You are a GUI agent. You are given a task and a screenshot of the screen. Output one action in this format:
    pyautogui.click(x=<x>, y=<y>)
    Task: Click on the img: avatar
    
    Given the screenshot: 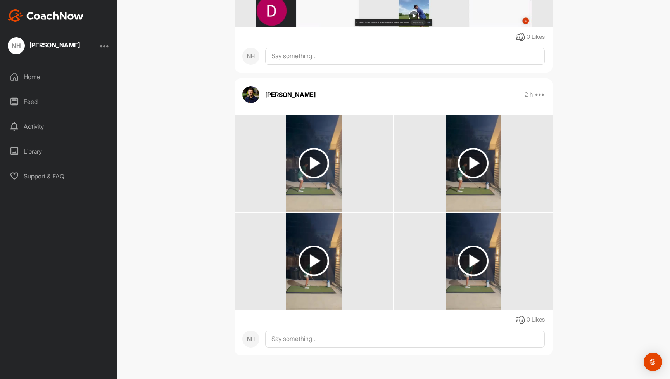 What is the action you would take?
    pyautogui.click(x=251, y=95)
    